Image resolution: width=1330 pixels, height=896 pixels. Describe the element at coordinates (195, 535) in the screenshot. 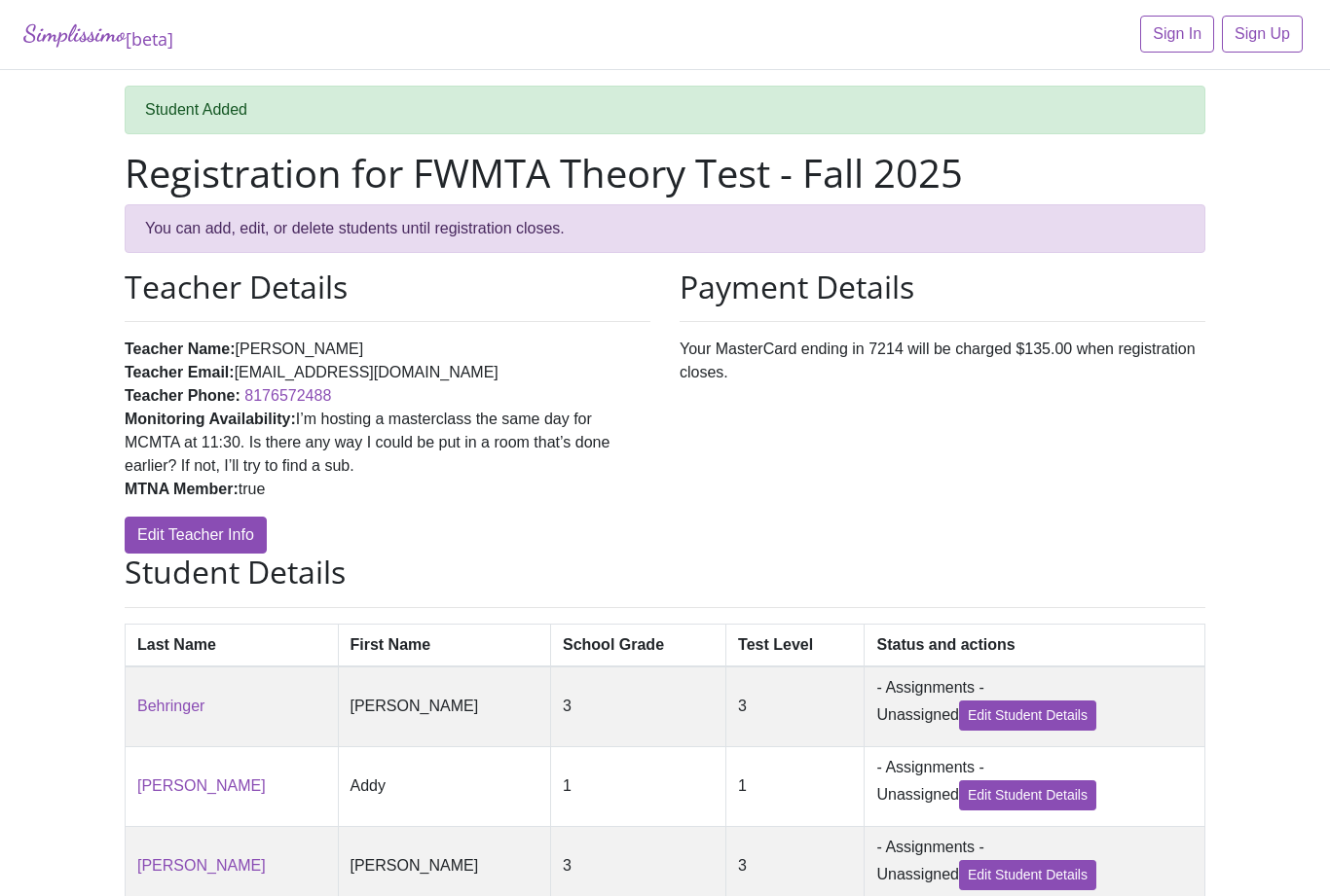

I see `a: Edit Teacher Info` at that location.